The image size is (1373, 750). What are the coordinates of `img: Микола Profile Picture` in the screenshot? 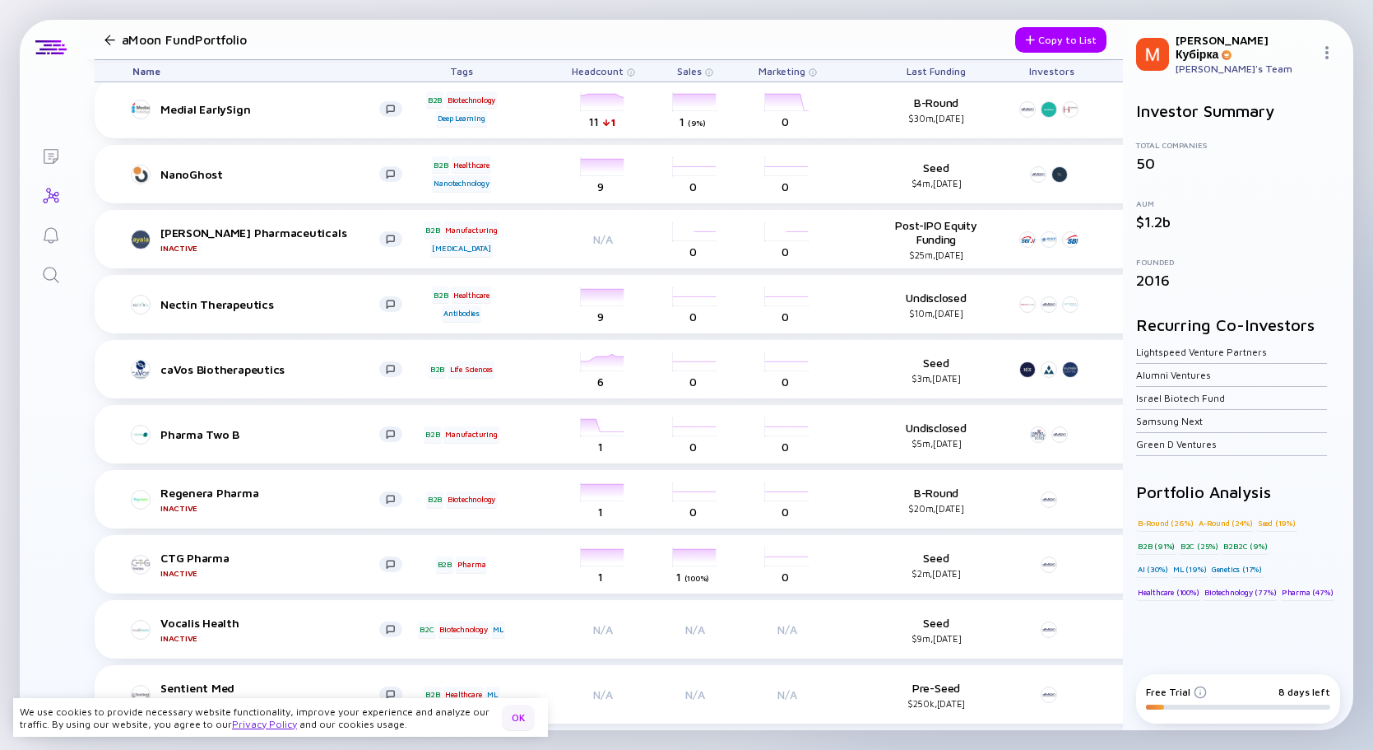 It's located at (1153, 54).